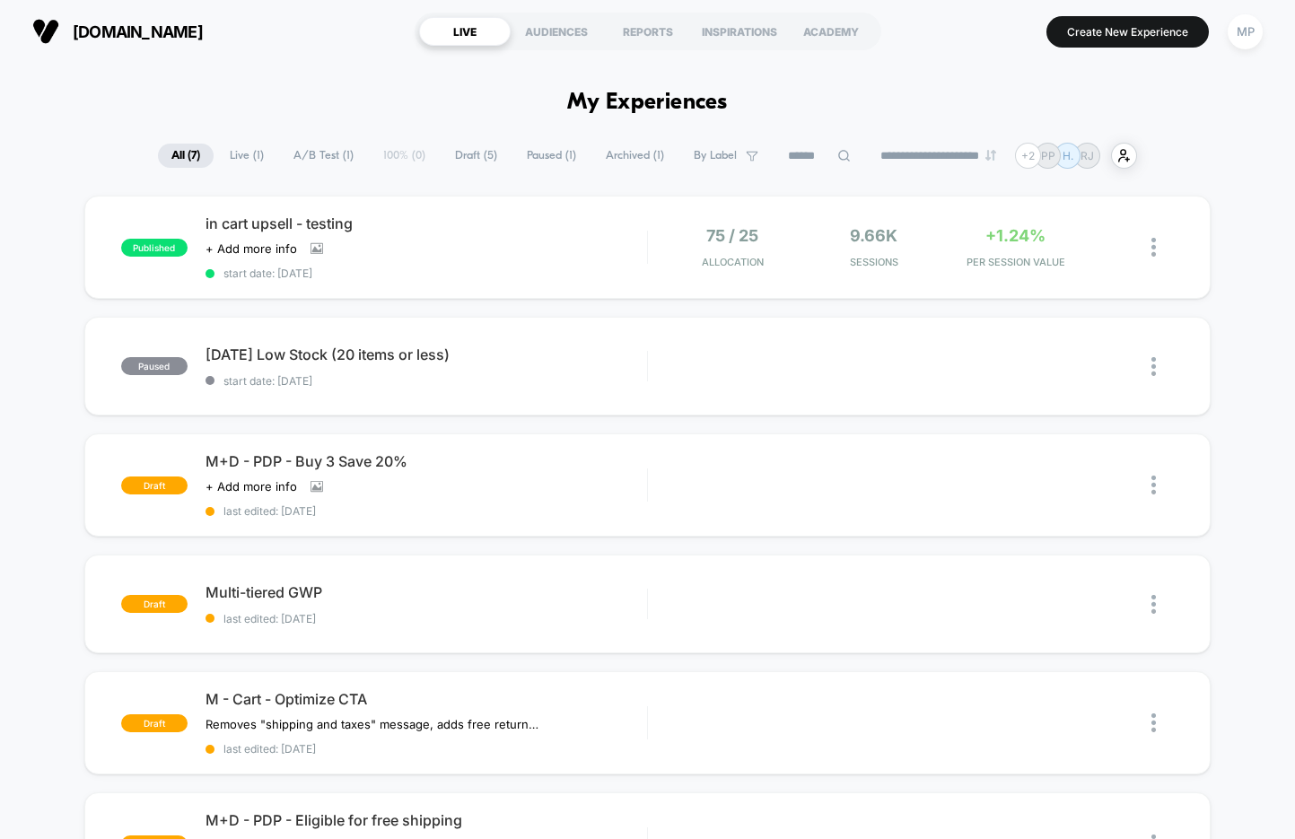 This screenshot has height=839, width=1295. What do you see at coordinates (1244, 31) in the screenshot?
I see `div: MP` at bounding box center [1244, 31].